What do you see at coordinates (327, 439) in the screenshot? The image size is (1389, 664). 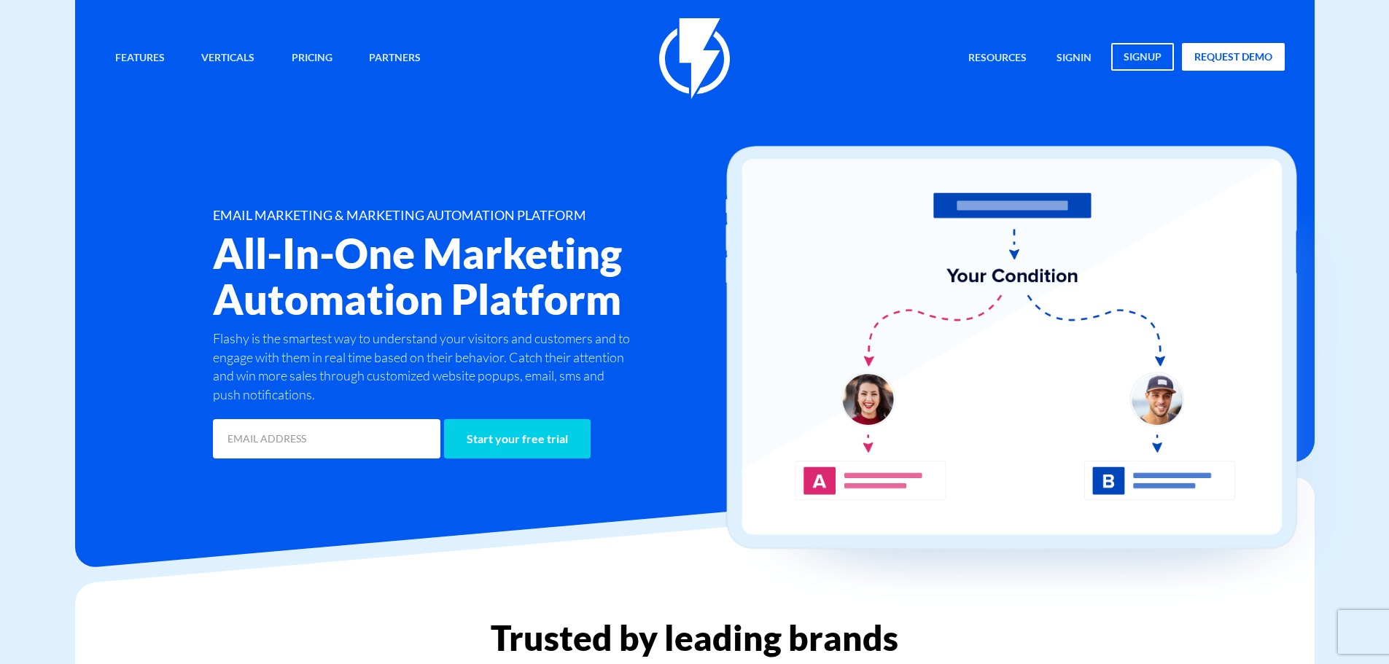 I see `input: EMAIL ADDRESS` at bounding box center [327, 439].